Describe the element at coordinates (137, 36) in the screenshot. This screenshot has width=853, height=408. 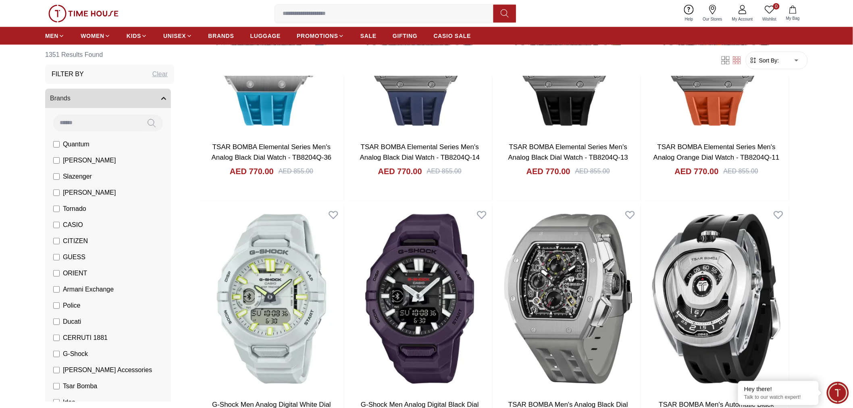
I see `a: KIDS` at that location.